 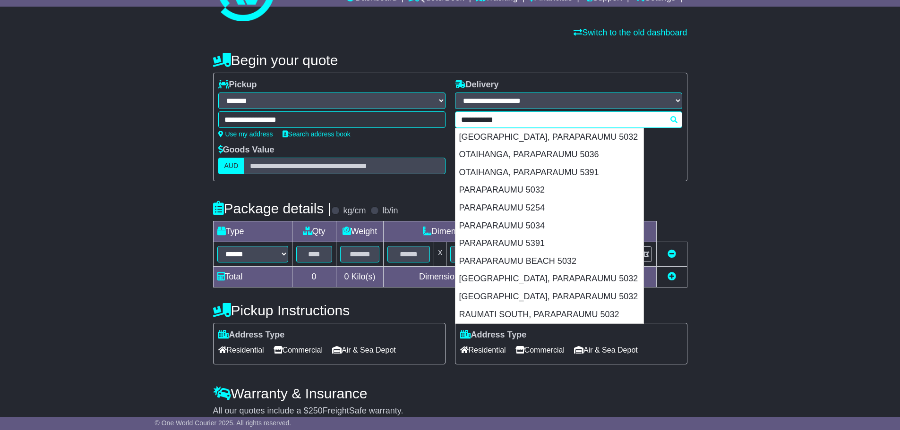 I want to click on label: kg/cm, so click(x=354, y=211).